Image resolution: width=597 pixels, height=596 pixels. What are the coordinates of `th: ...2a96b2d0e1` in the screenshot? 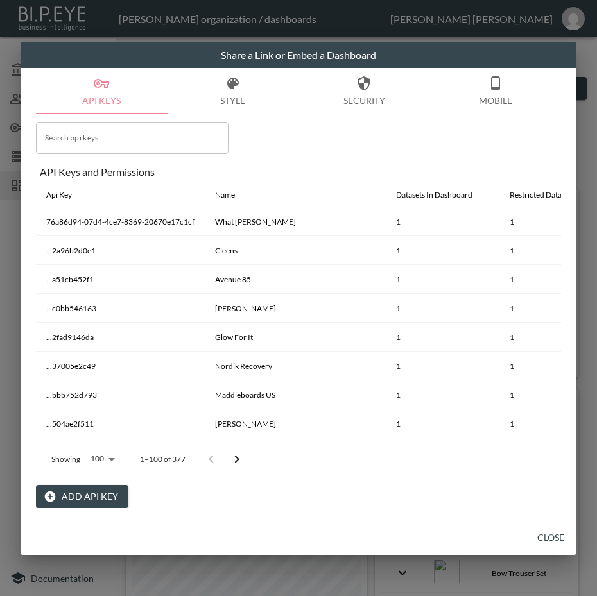 It's located at (120, 250).